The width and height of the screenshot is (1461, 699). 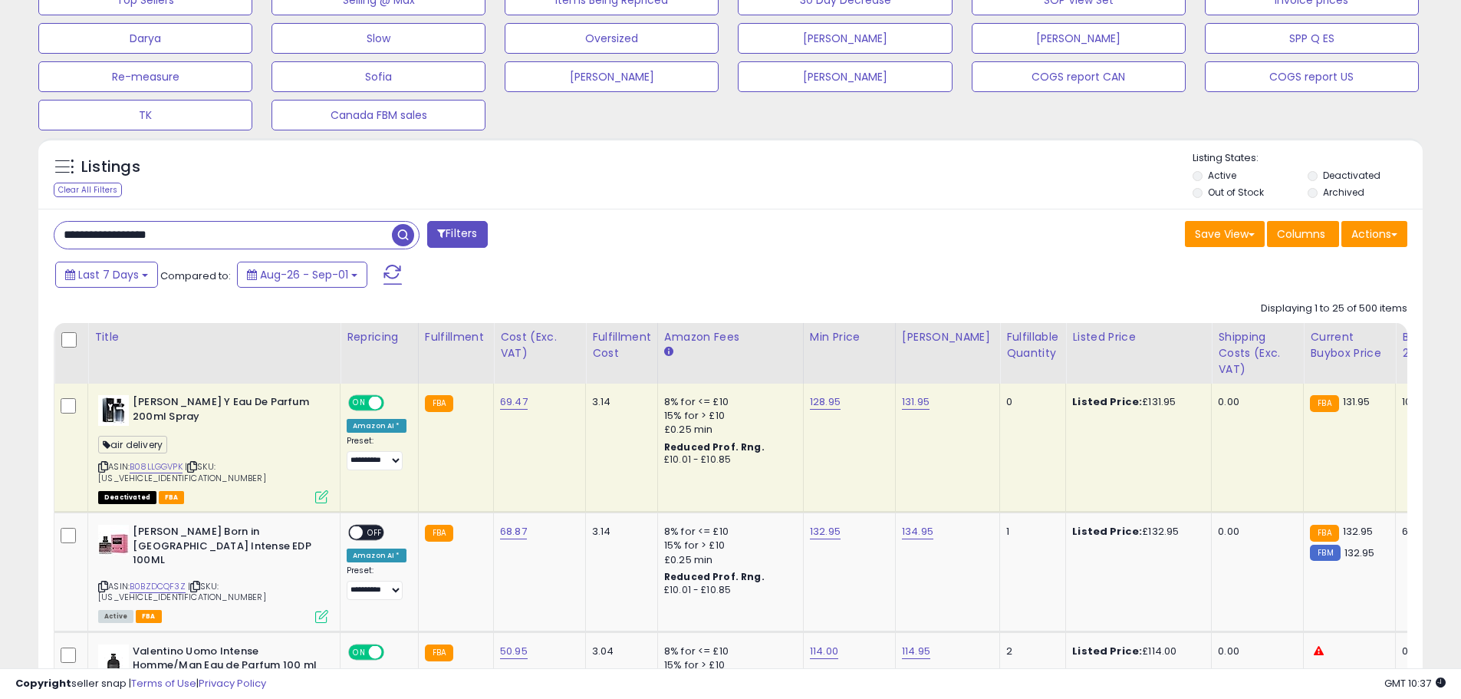 I want to click on div: Listed Price, so click(x=1138, y=337).